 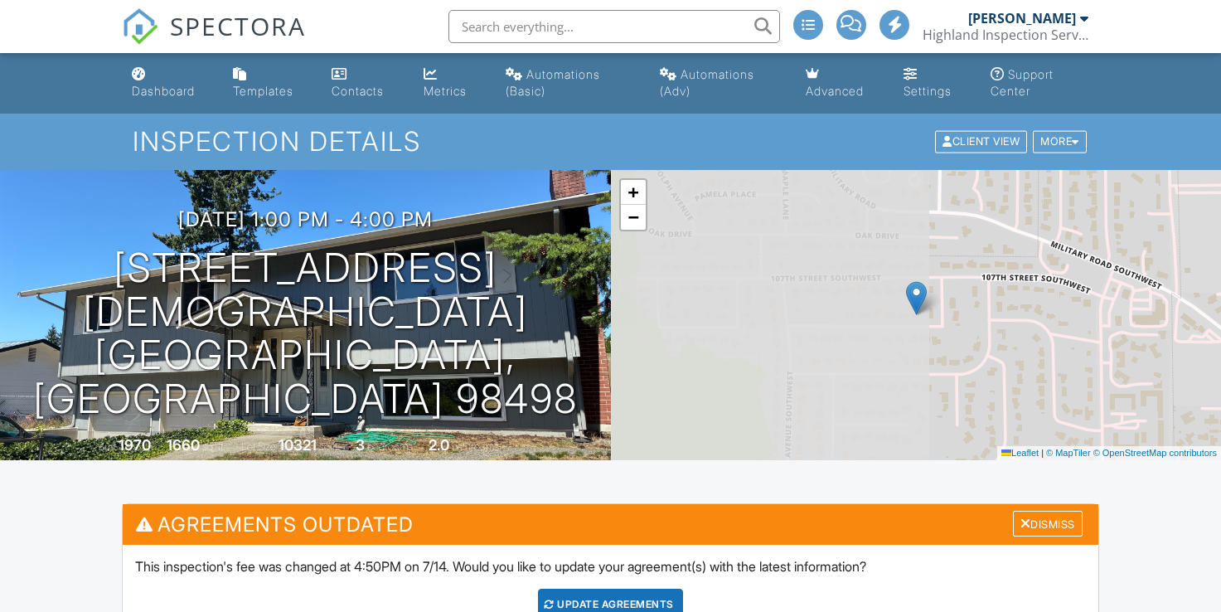 I want to click on div: Metrics, so click(x=445, y=90).